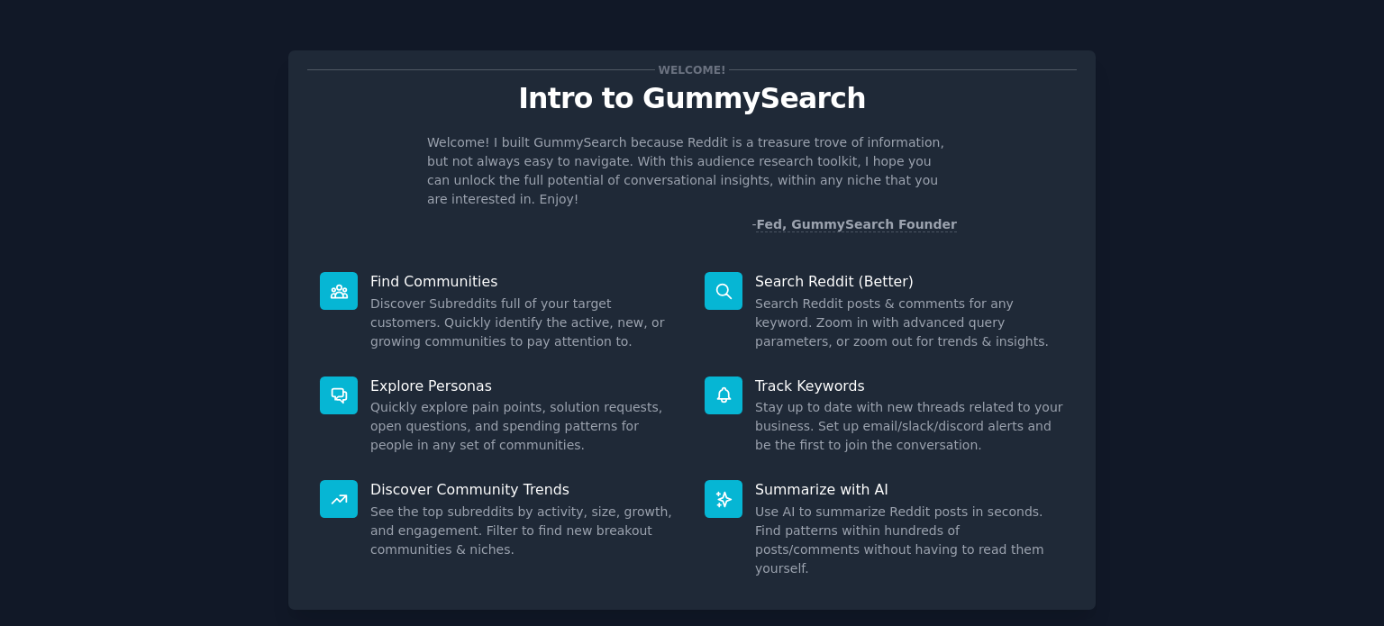 The width and height of the screenshot is (1384, 626). Describe the element at coordinates (524, 531) in the screenshot. I see `dd: See the top subreddits by activity, size, growth, and engagement. Filter to find new breakout com...` at that location.